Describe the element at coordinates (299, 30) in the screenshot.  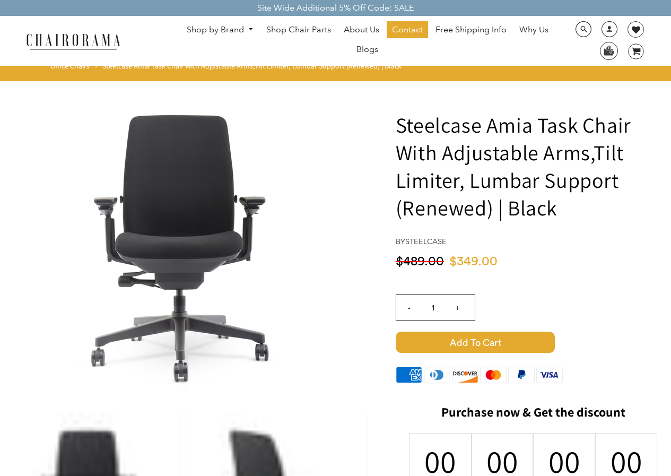
I see `span: Shop Chair Parts` at that location.